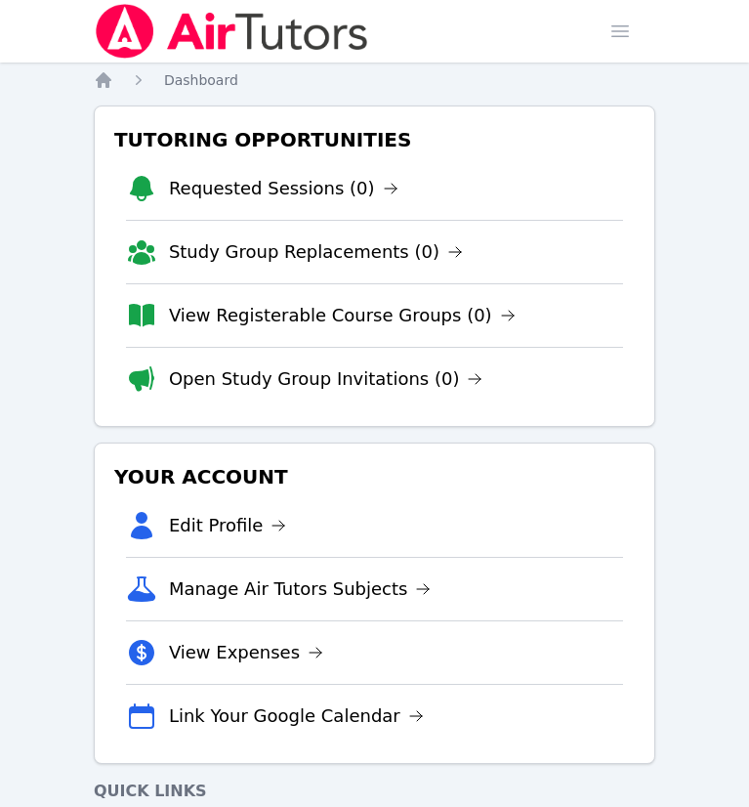 The image size is (749, 807). Describe the element at coordinates (342, 316) in the screenshot. I see `a: View Registerable Course Groups (0)` at that location.